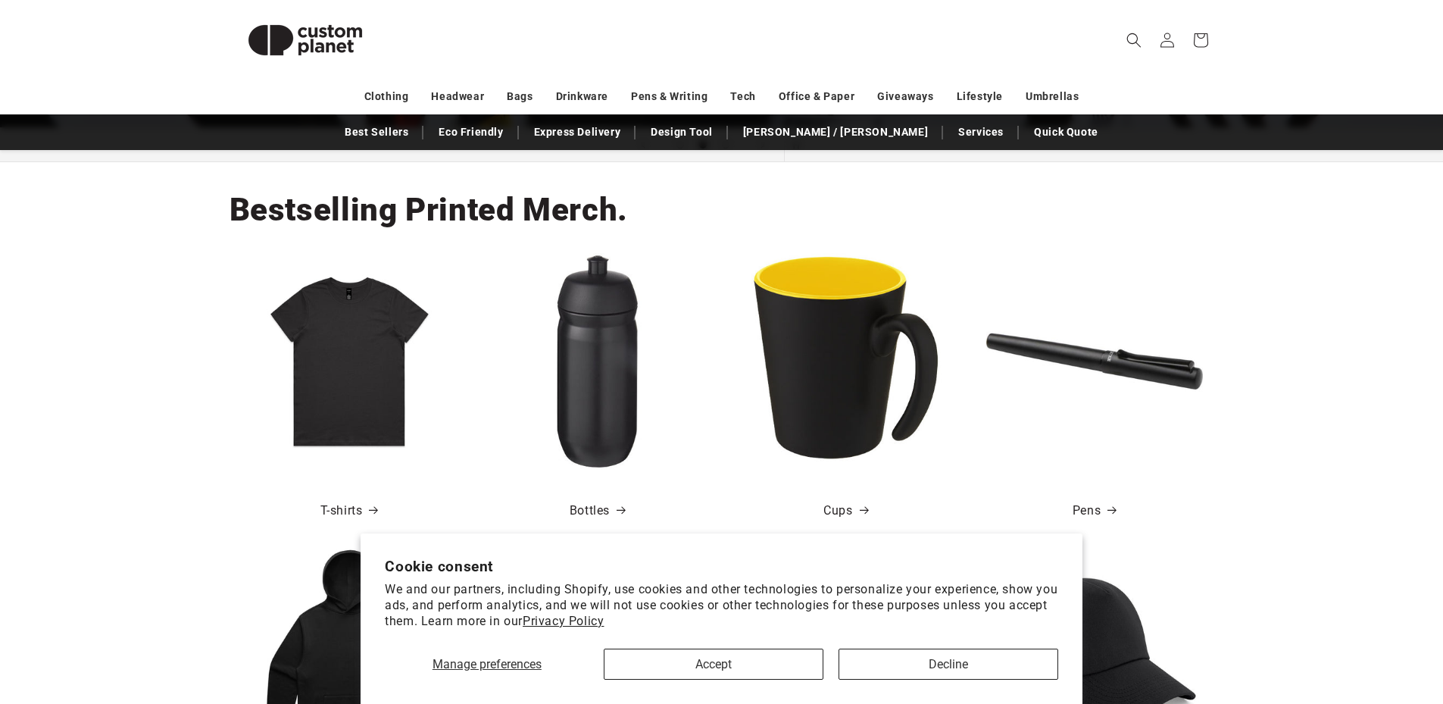 This screenshot has height=704, width=1443. I want to click on a: Bags, so click(520, 96).